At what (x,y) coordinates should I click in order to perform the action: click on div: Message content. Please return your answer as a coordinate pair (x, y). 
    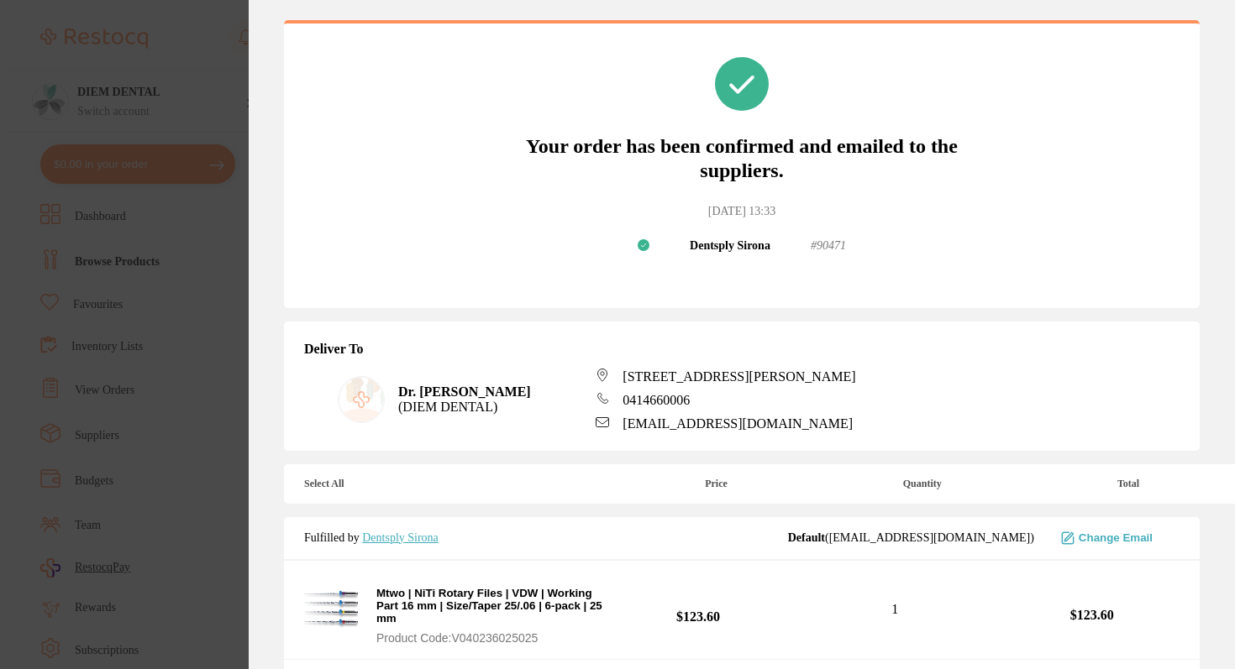
    Looking at the image, I should click on (186, 162).